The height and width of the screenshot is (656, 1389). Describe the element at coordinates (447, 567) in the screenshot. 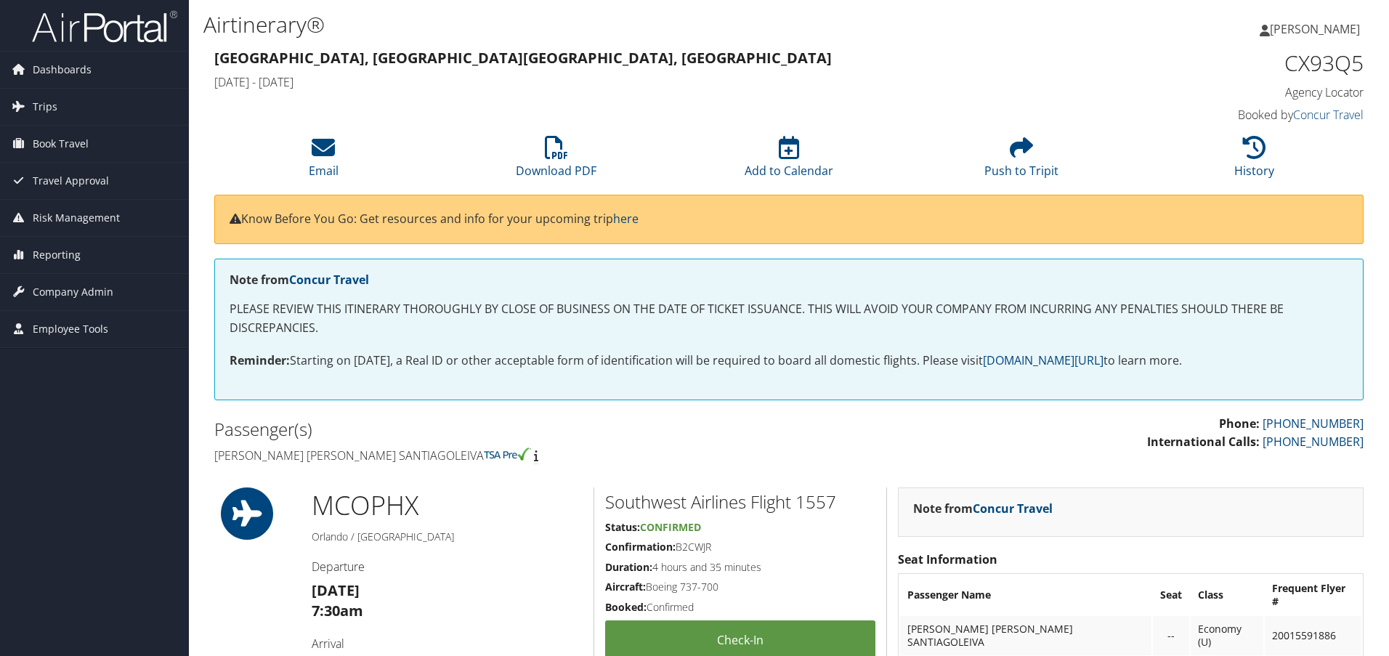

I see `h4: Departure` at that location.